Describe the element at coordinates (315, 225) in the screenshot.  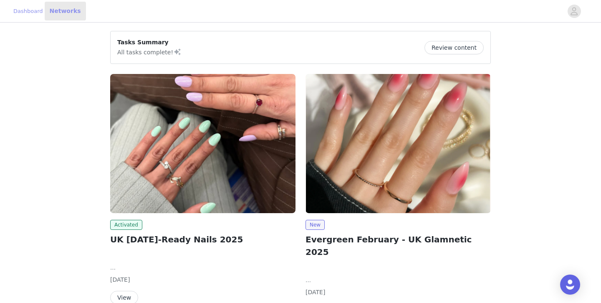
I see `span: New` at that location.